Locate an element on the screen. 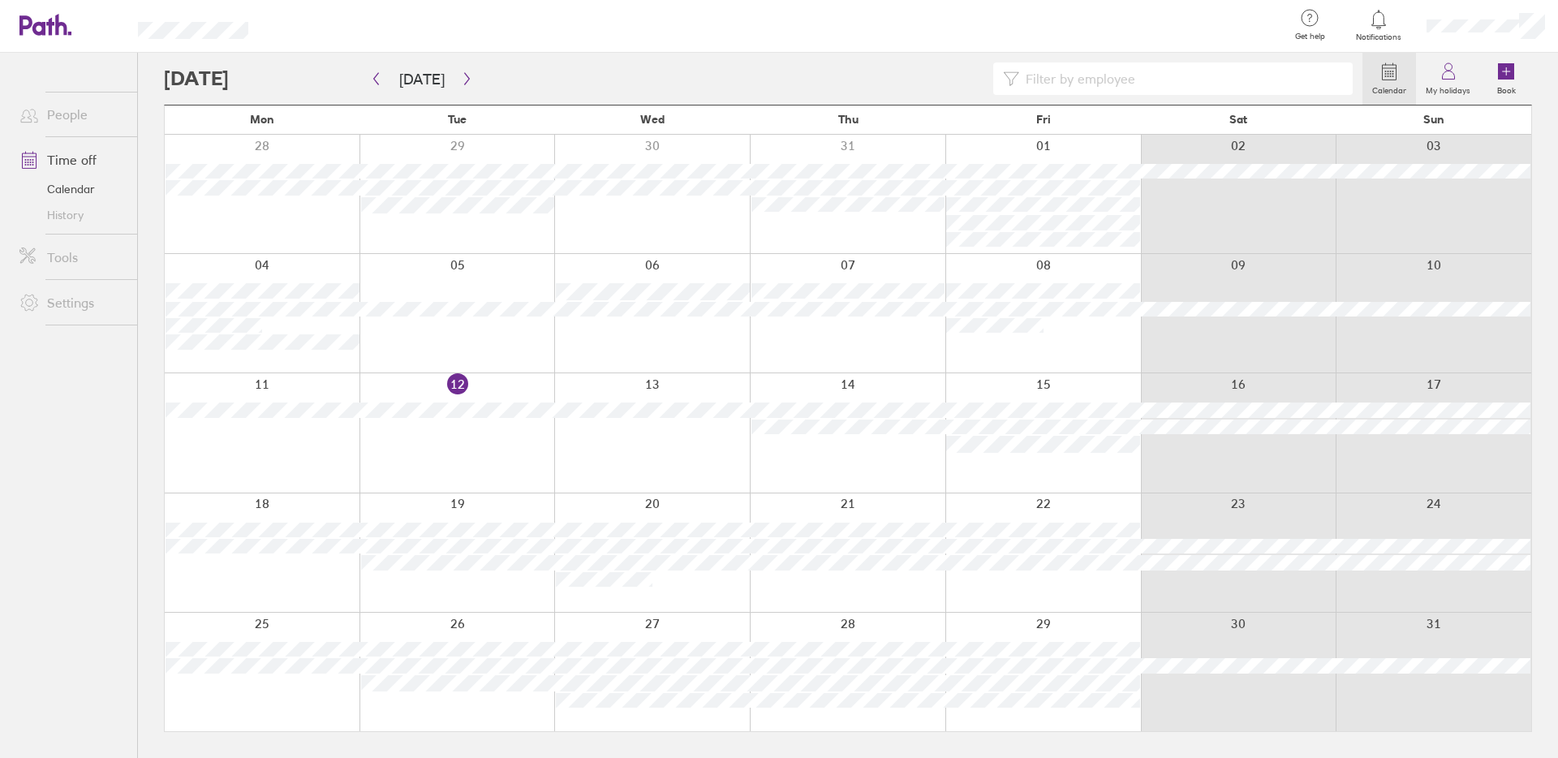  a: My holidays is located at coordinates (1447, 79).